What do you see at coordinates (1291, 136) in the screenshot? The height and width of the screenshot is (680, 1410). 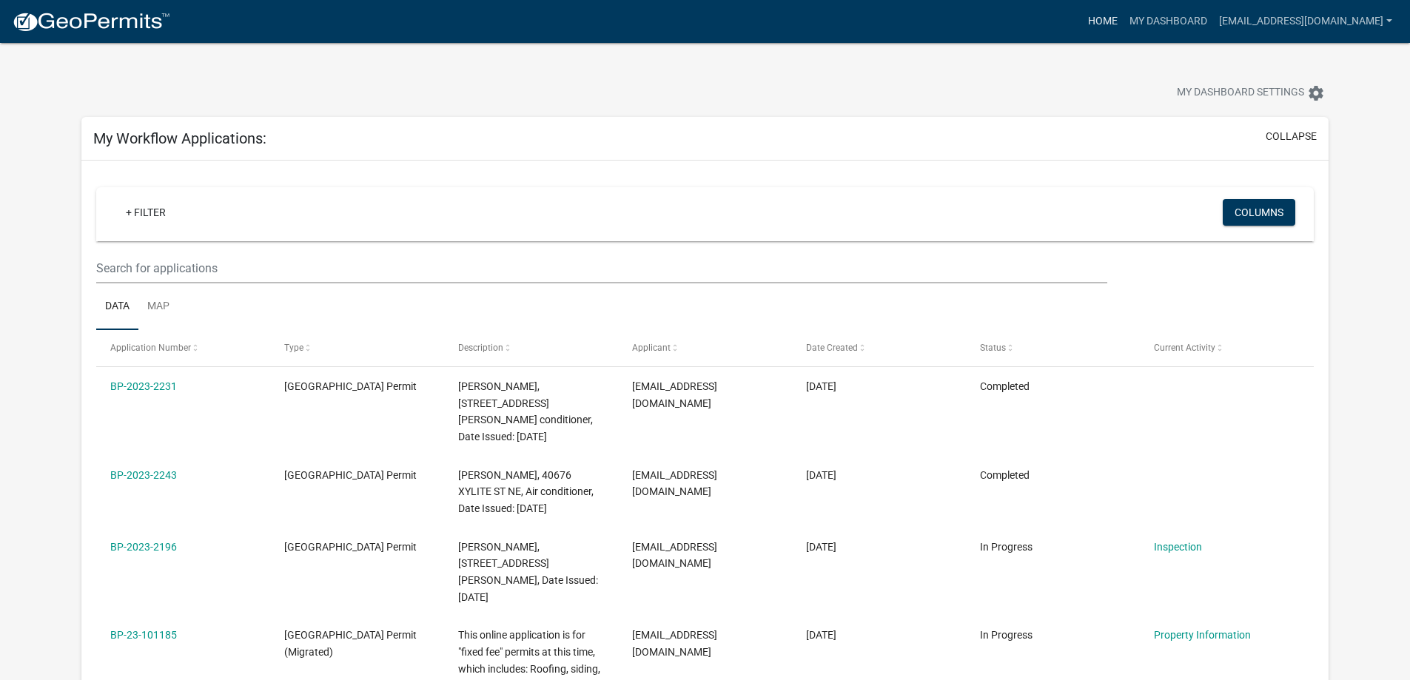 I see `button: collapse` at bounding box center [1291, 136].